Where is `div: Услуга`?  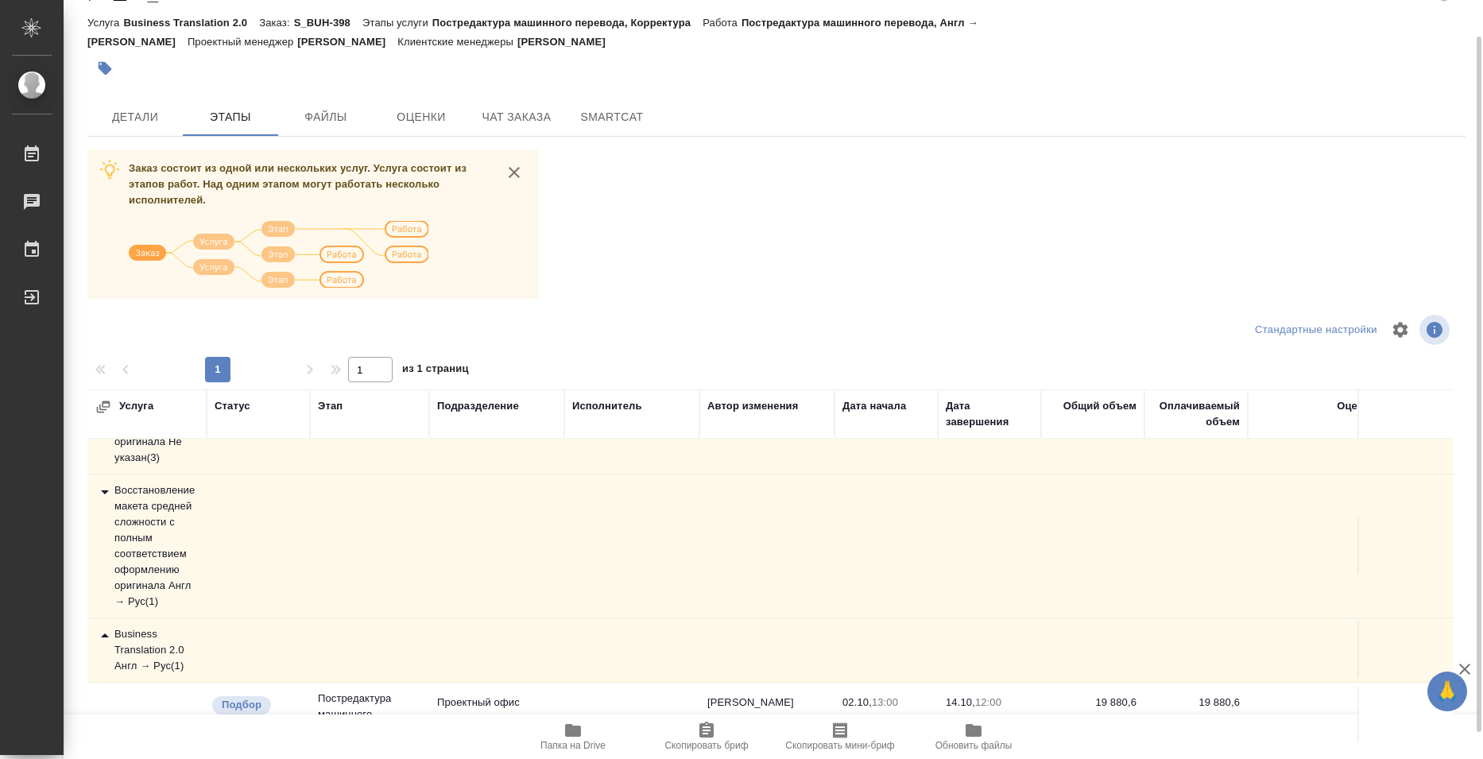
div: Услуга is located at coordinates (175, 406).